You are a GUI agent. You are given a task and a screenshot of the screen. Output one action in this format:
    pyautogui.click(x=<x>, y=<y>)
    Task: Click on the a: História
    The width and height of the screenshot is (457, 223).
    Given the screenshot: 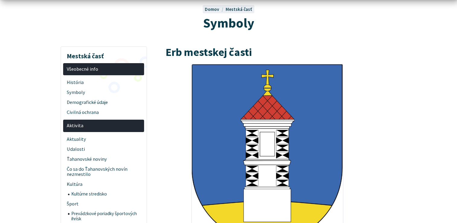 What is the action you would take?
    pyautogui.click(x=104, y=83)
    